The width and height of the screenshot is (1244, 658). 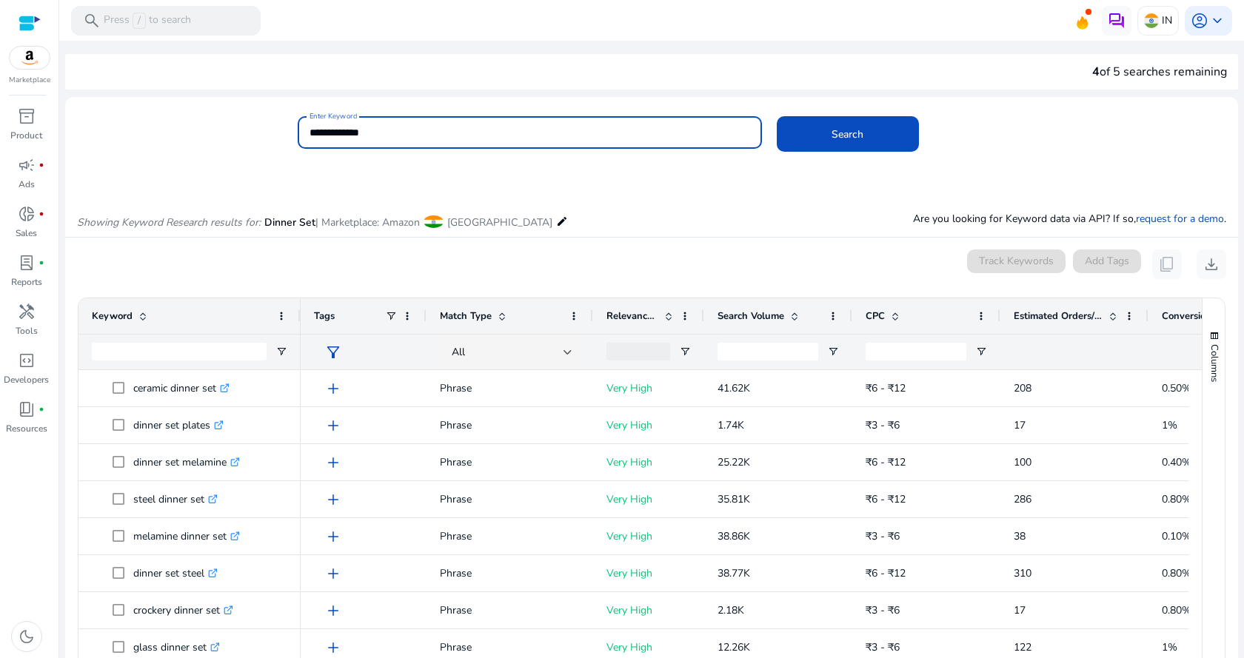 I want to click on img: in.svg, so click(x=1151, y=21).